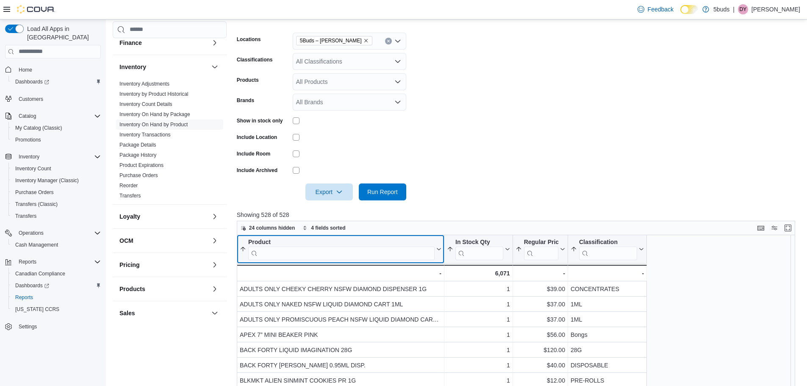  I want to click on button: Transfers (Classic), so click(56, 204).